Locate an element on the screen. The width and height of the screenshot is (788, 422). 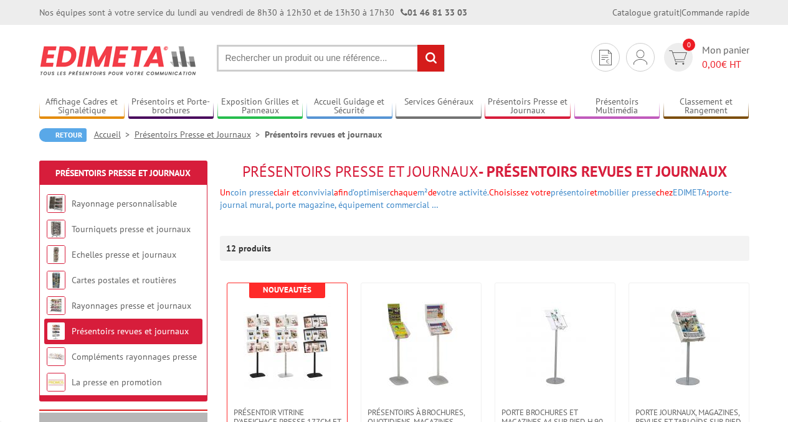
font: Un is located at coordinates (476, 199).